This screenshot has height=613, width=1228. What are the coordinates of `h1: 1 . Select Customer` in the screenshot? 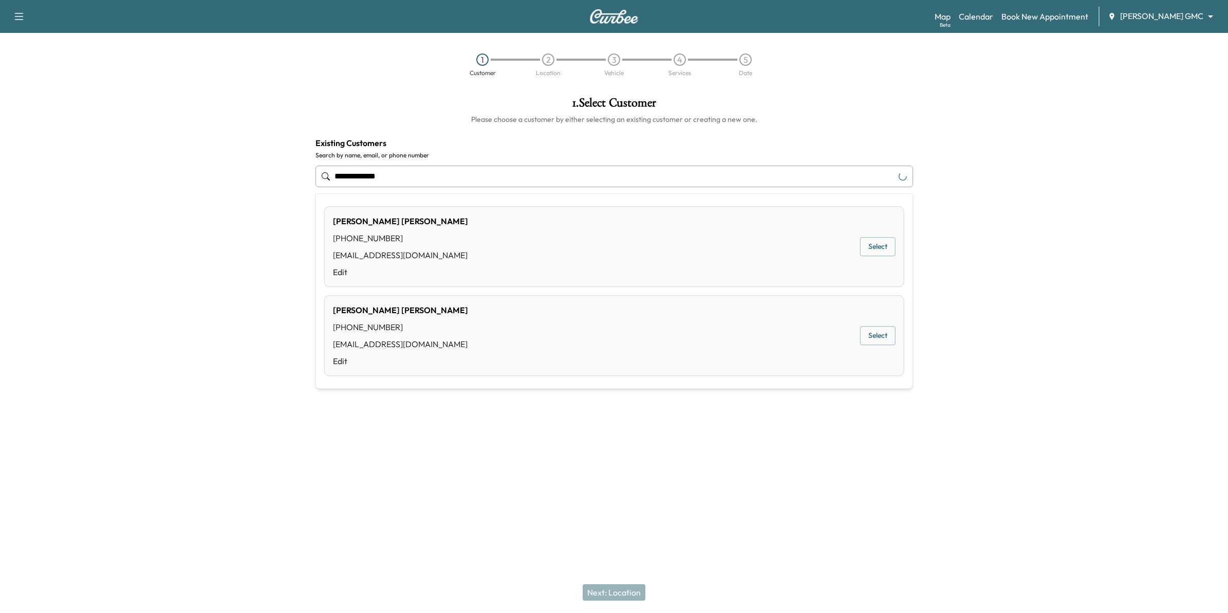 It's located at (614, 105).